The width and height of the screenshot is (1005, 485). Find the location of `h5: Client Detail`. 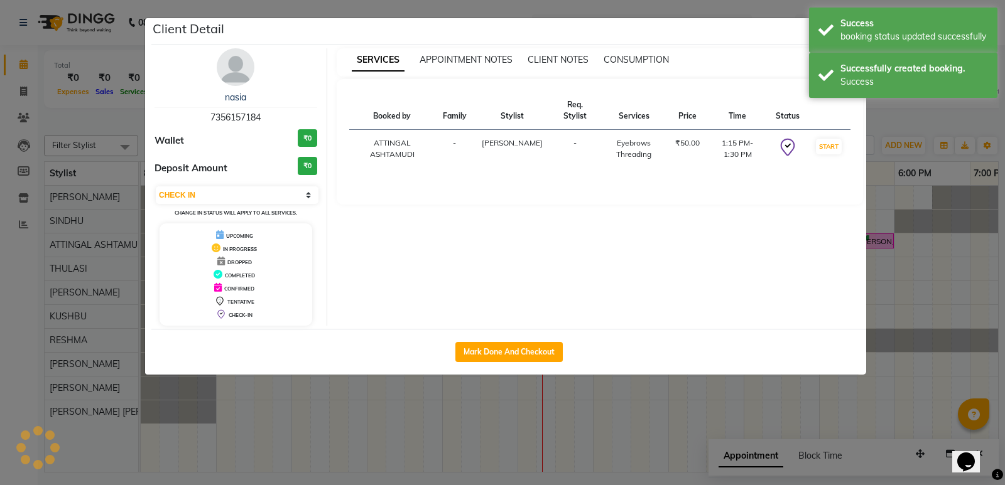

h5: Client Detail is located at coordinates (188, 29).